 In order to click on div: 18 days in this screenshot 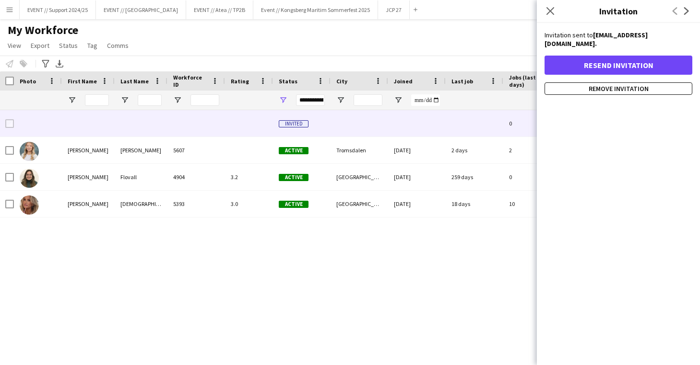, I will do `click(474, 204)`.